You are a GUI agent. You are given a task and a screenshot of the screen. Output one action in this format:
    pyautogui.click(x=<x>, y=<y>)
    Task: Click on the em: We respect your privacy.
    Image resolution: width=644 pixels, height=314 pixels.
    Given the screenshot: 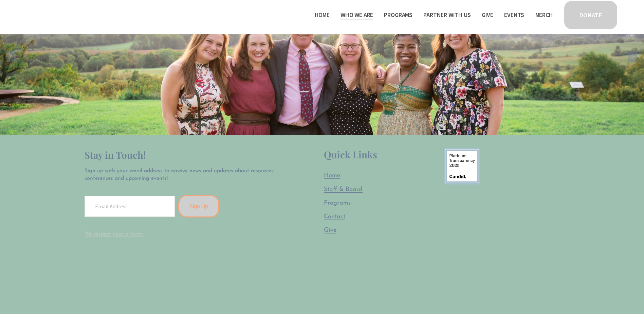 What is the action you would take?
    pyautogui.click(x=114, y=234)
    